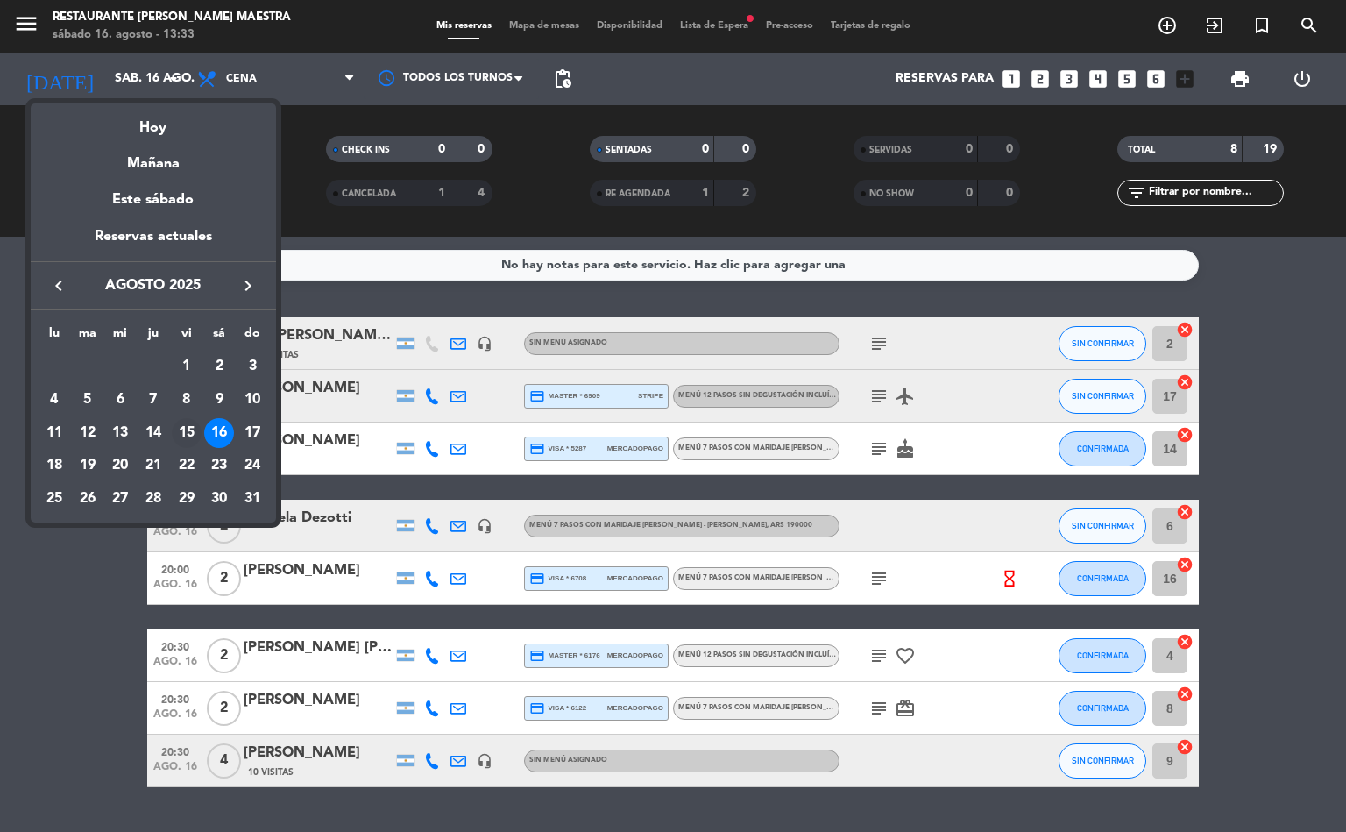 This screenshot has width=1346, height=832. What do you see at coordinates (54, 466) in the screenshot?
I see `td: 18 de agosto de 2025` at bounding box center [54, 466].